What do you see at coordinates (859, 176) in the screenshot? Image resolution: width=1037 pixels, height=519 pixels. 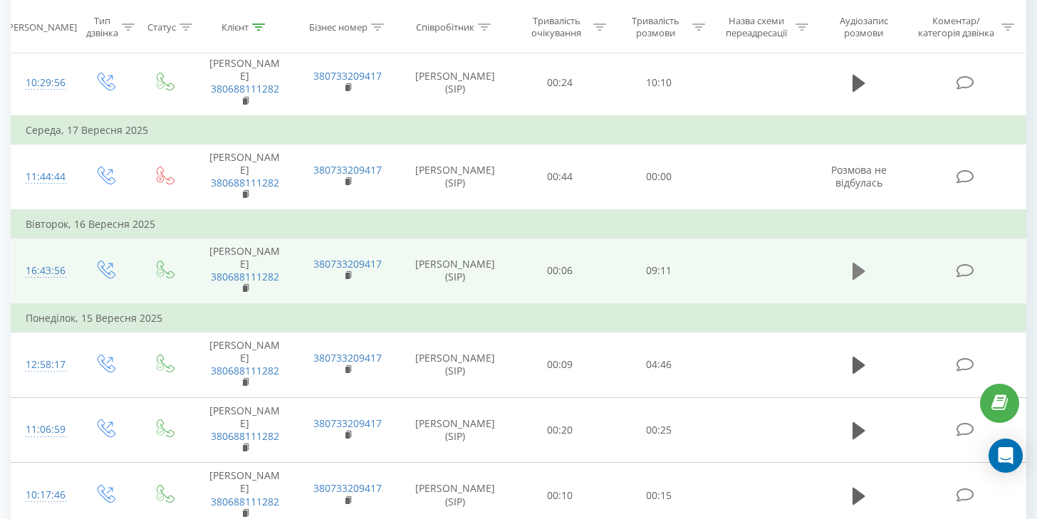 I see `span: Розмова не відбулась` at bounding box center [859, 176].